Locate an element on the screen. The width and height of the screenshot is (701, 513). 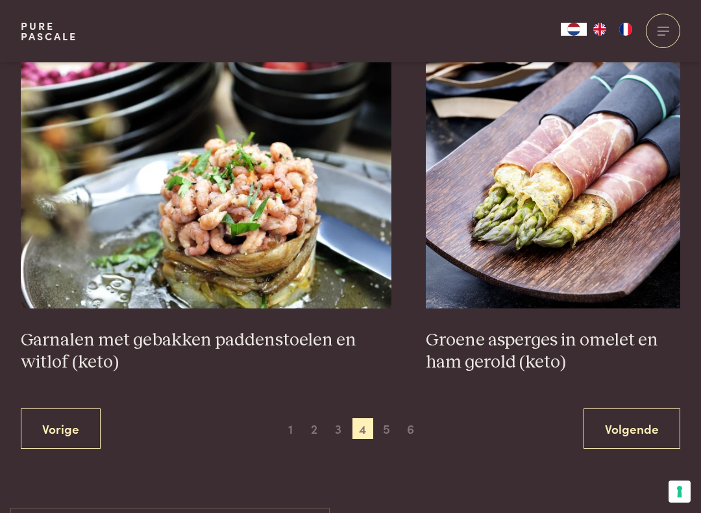
h3: Garnalen met gebakken paddenstoelen en witlof (keto) is located at coordinates (206, 351).